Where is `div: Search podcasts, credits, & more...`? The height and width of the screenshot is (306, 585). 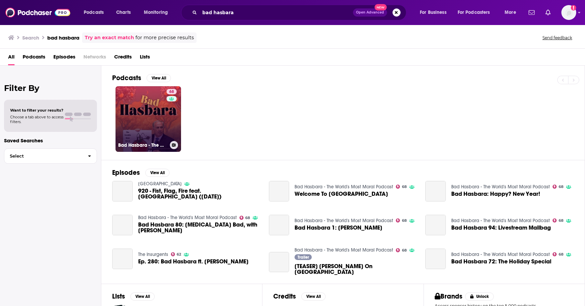 div: Search podcasts, credits, & more... is located at coordinates (300, 13).